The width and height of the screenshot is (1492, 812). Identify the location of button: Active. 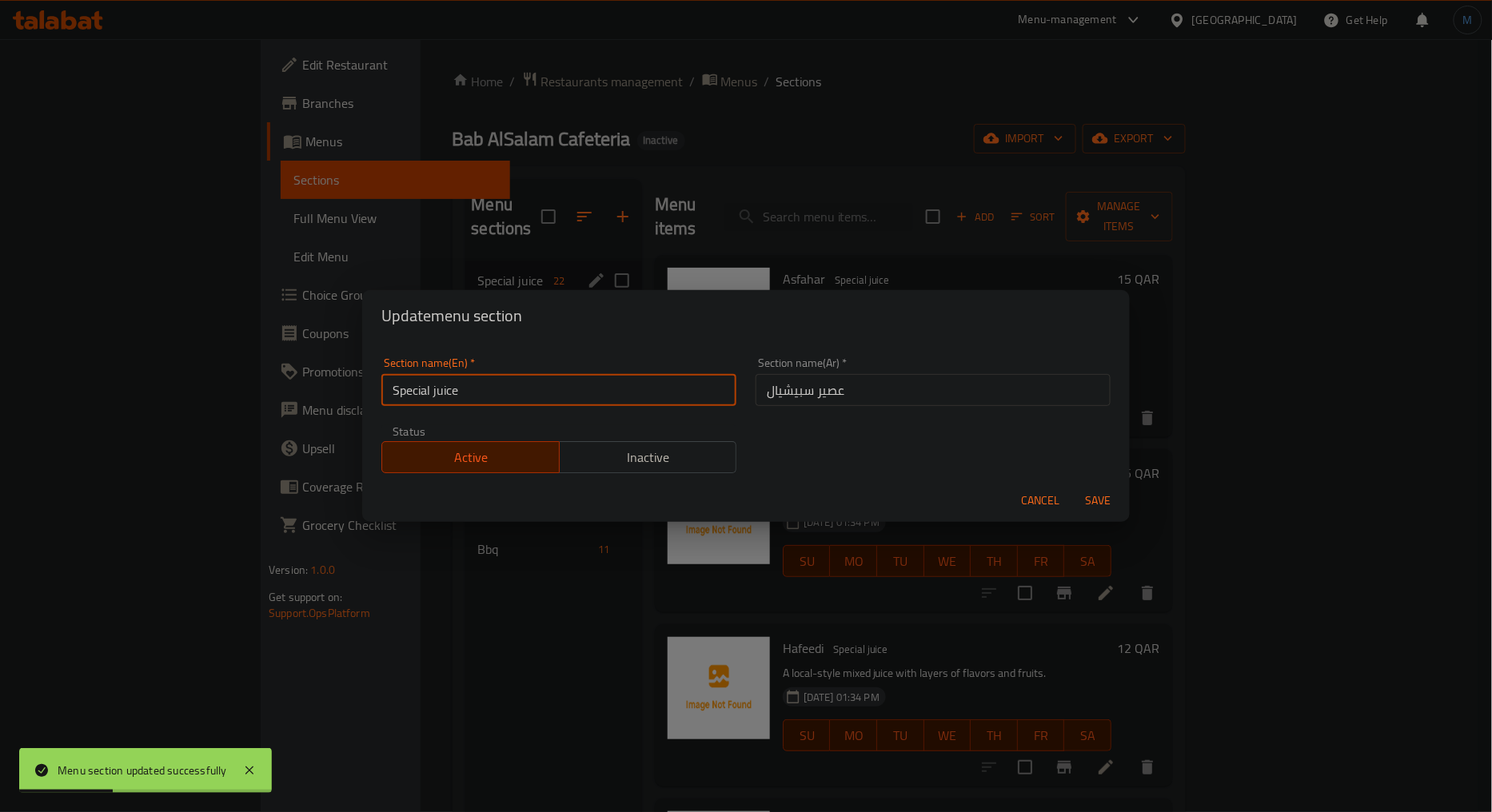
(470, 457).